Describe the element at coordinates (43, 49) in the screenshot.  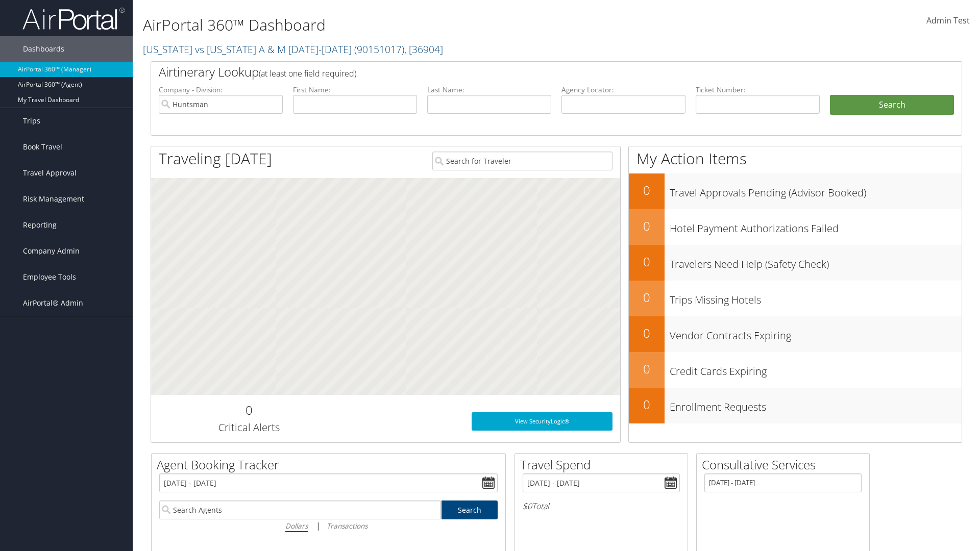
I see `span: Dashboards` at that location.